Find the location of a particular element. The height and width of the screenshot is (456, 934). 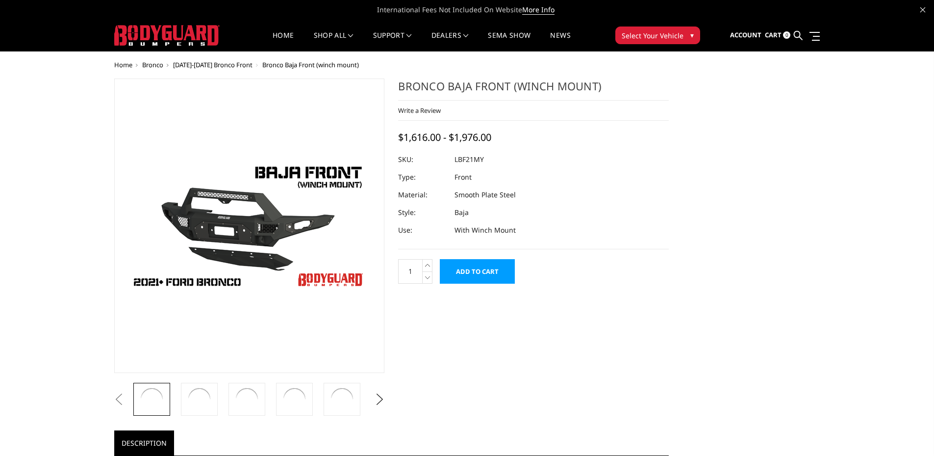

a: Bodyguard Ford Bronco is located at coordinates (250, 226).